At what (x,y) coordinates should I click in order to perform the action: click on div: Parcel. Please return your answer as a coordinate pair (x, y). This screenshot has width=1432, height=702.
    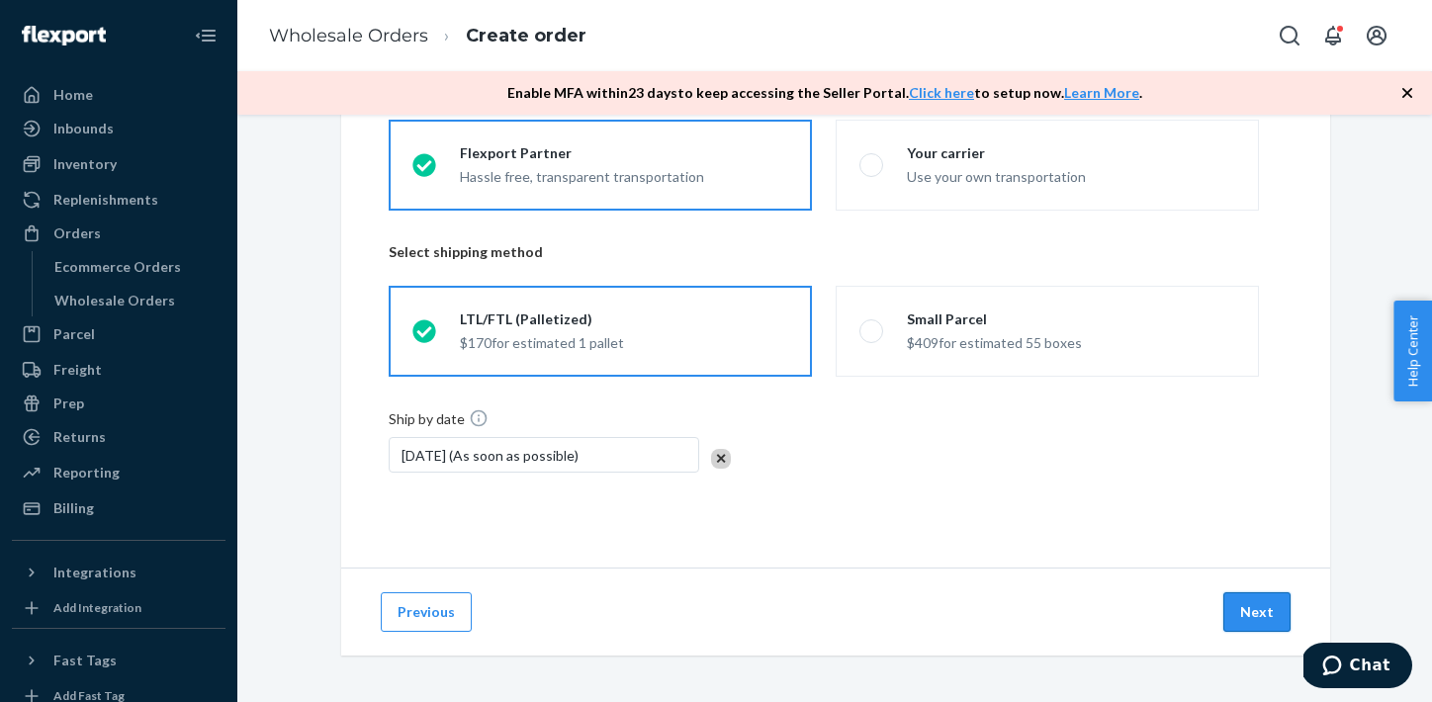
    Looking at the image, I should click on (74, 334).